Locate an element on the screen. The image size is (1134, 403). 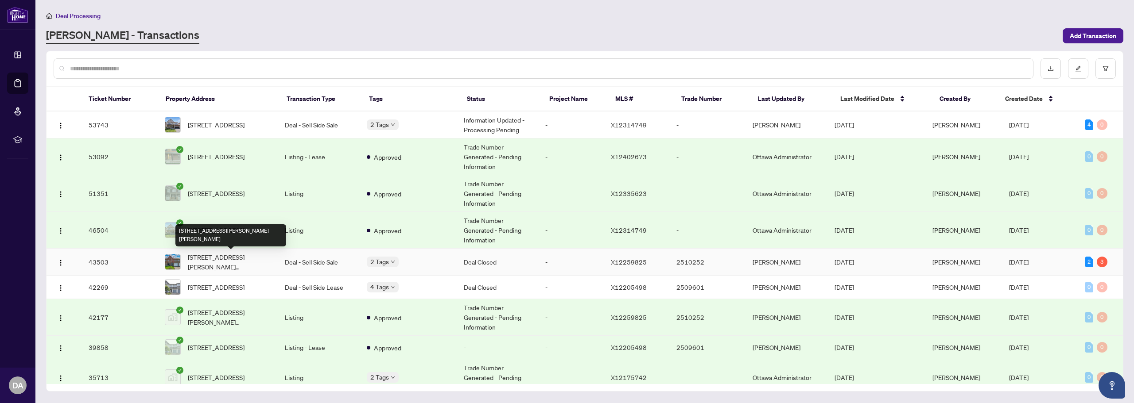
td: Deal - Sell Side Lease is located at coordinates (318, 287).